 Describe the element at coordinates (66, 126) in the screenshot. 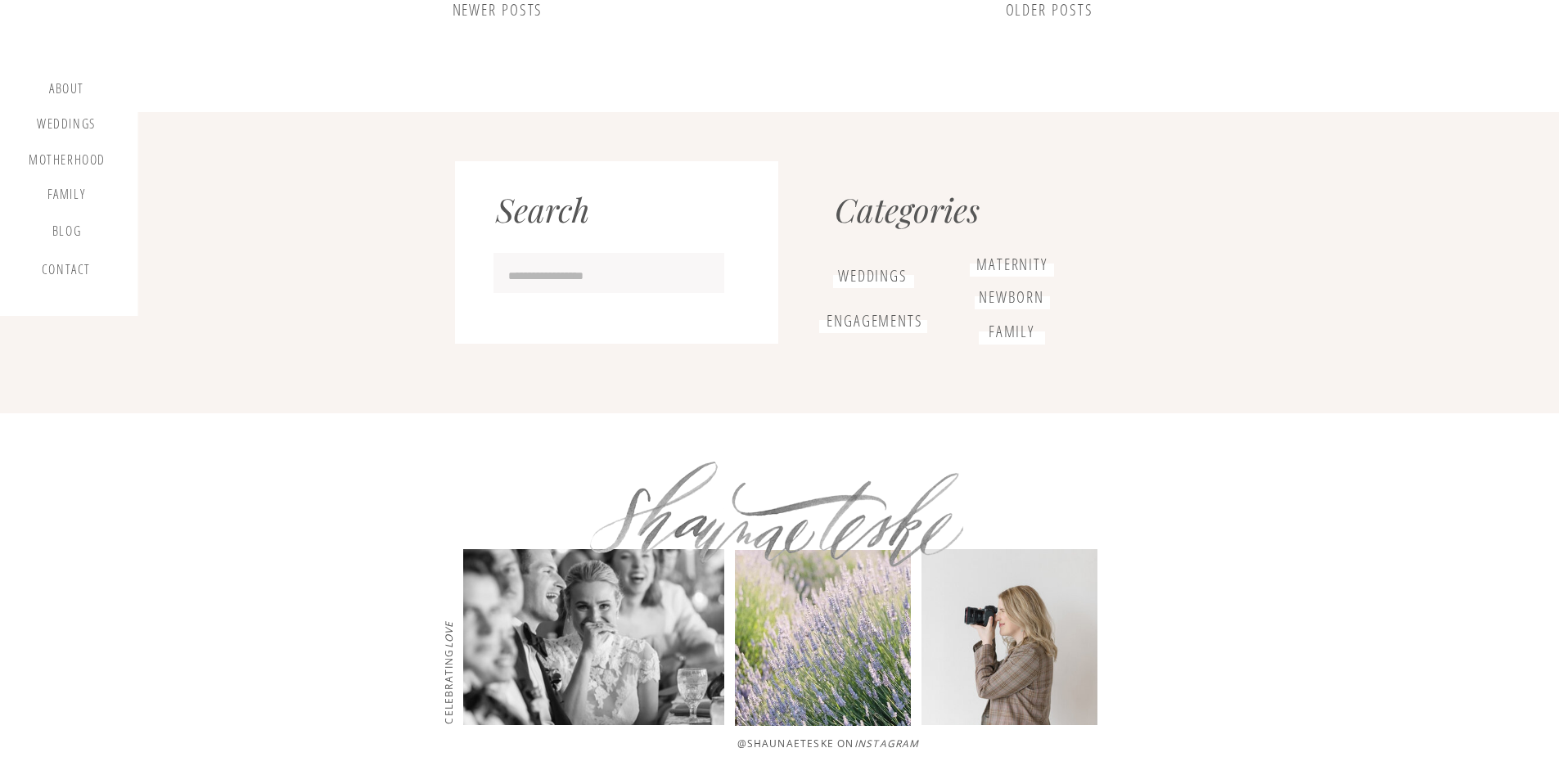

I see `div: Weddings` at that location.